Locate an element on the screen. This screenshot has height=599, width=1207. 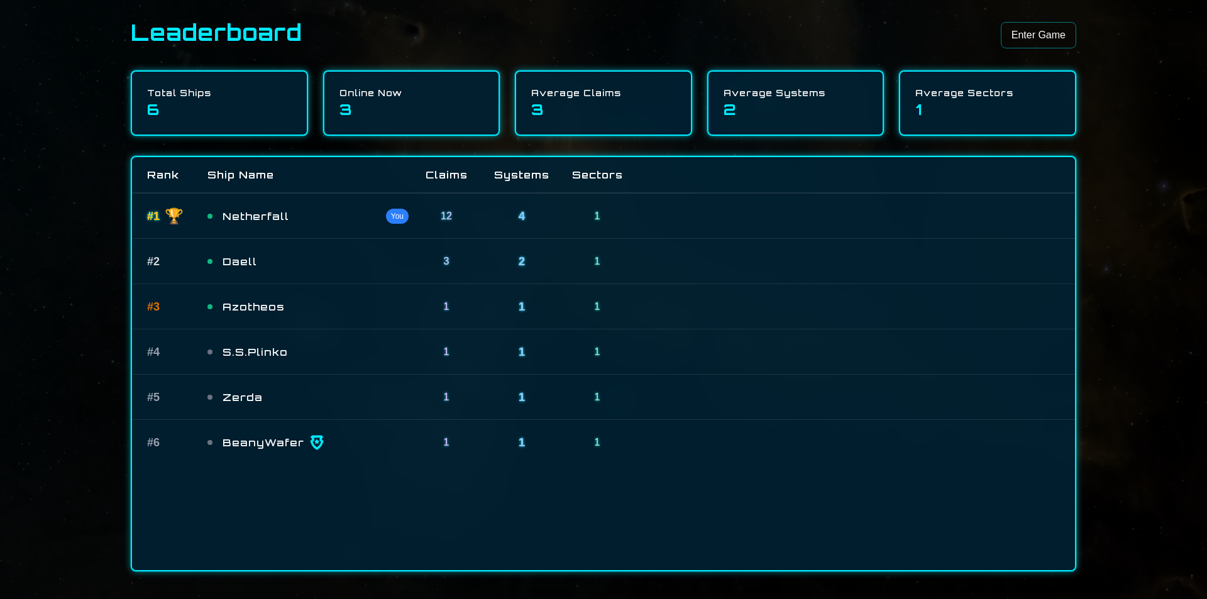
span: 12 is located at coordinates (446, 216).